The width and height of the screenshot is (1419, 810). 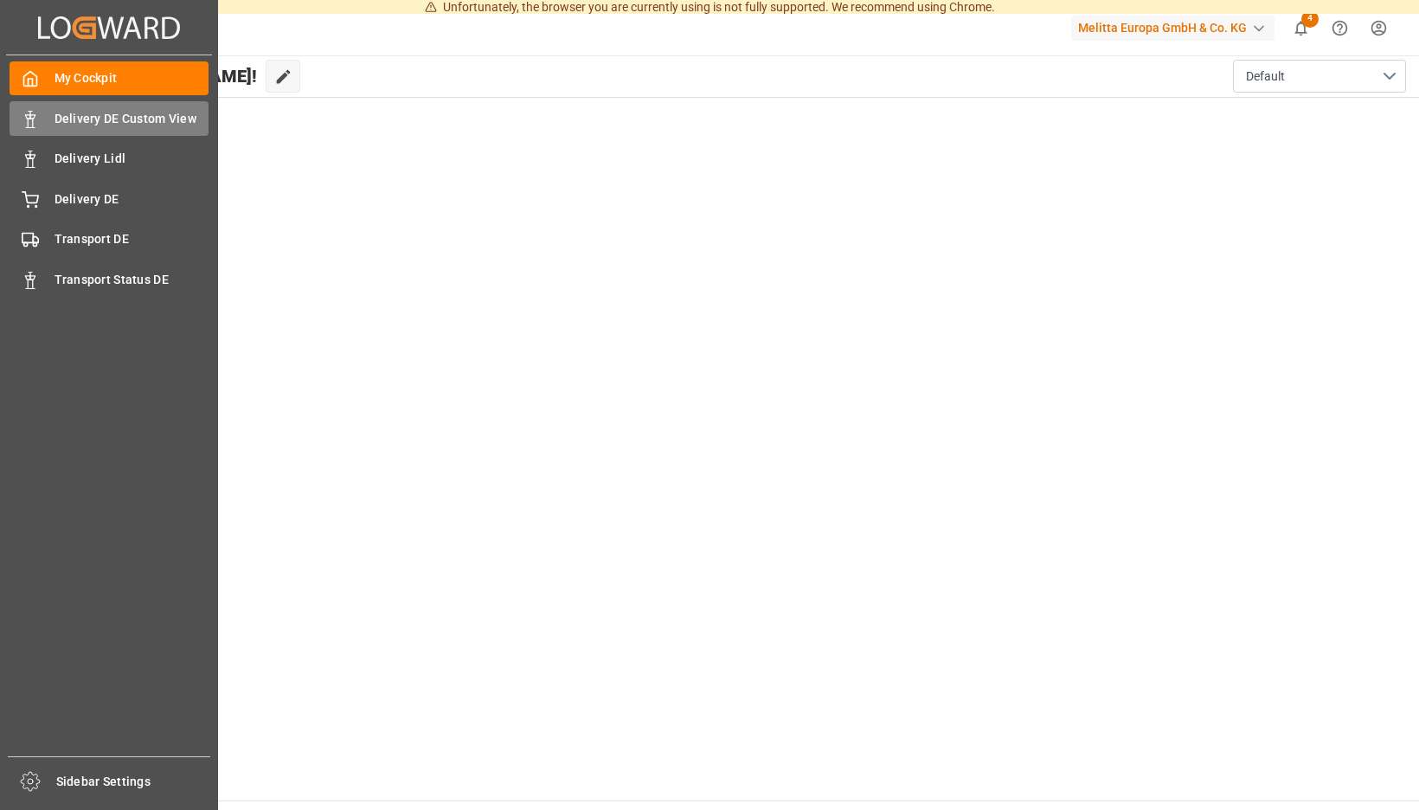 I want to click on a: Transport Status DE, so click(x=109, y=279).